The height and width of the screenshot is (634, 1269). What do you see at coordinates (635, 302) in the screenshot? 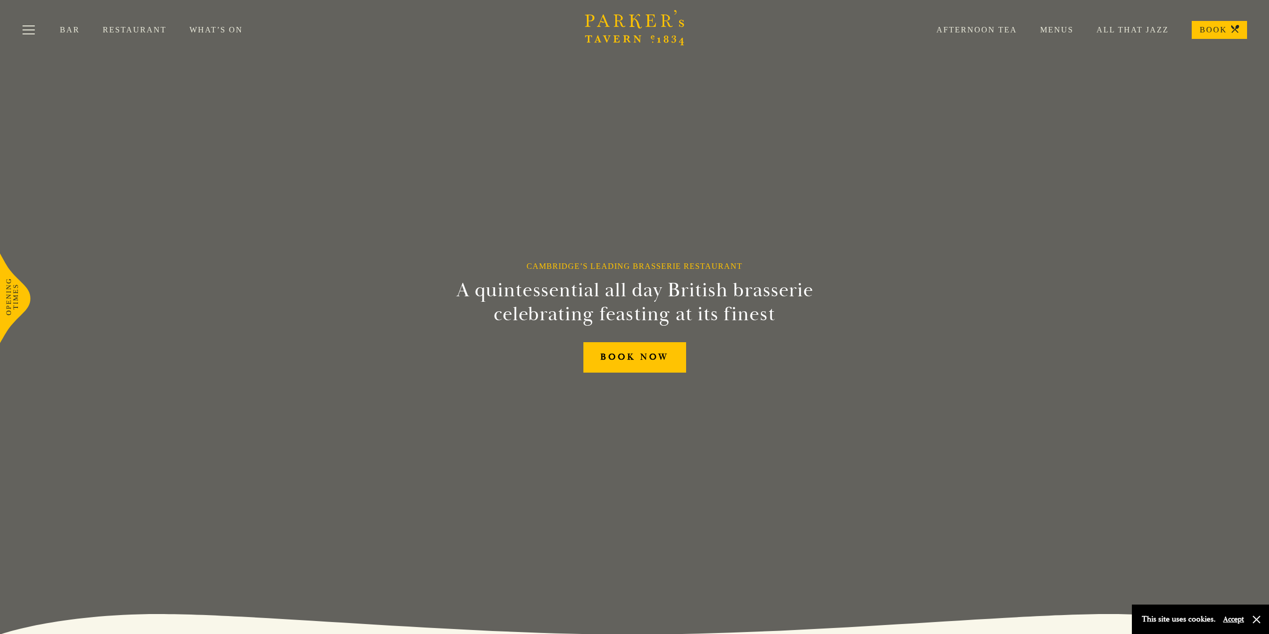
I see `h2: A quintessential all day British brasserie celebrating feasting at its finest` at bounding box center [635, 302].